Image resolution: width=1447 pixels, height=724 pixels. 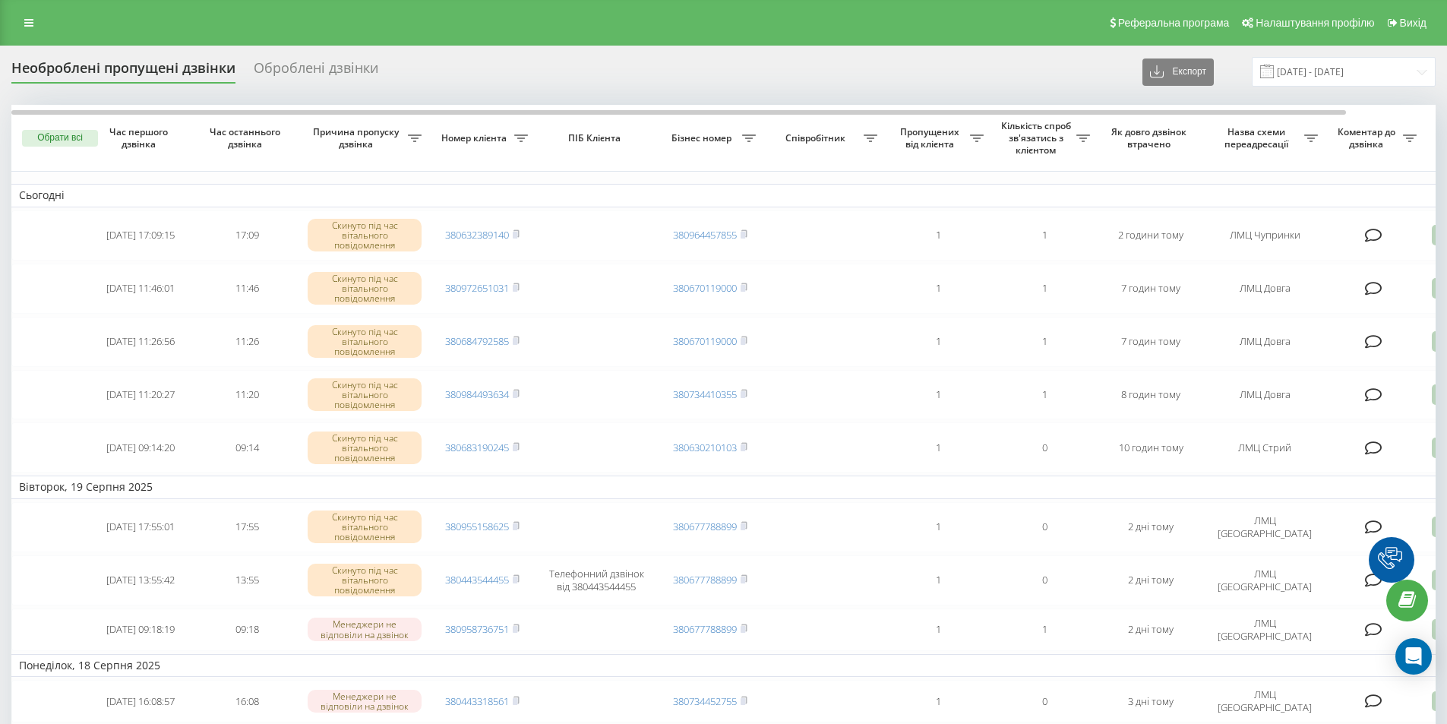 What do you see at coordinates (1151, 395) in the screenshot?
I see `td: 8 годин тому` at bounding box center [1151, 395].